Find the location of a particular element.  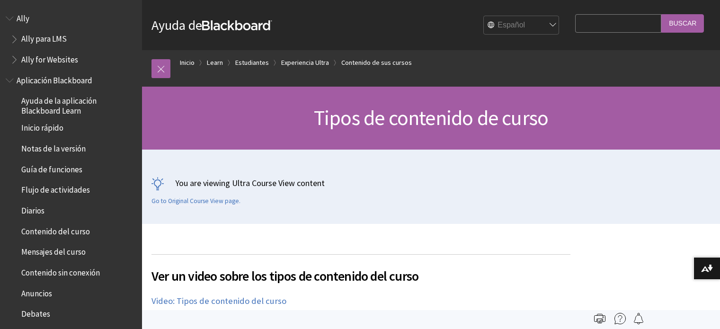

span: Contenido del curso is located at coordinates (55, 230).